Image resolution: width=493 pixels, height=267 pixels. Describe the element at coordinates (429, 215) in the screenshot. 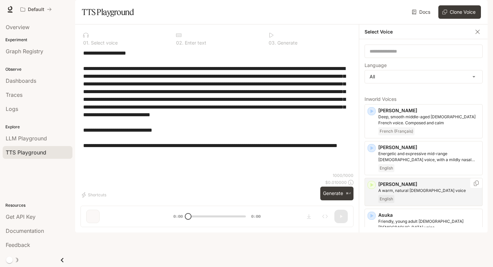

I see `p: Asuka` at that location.